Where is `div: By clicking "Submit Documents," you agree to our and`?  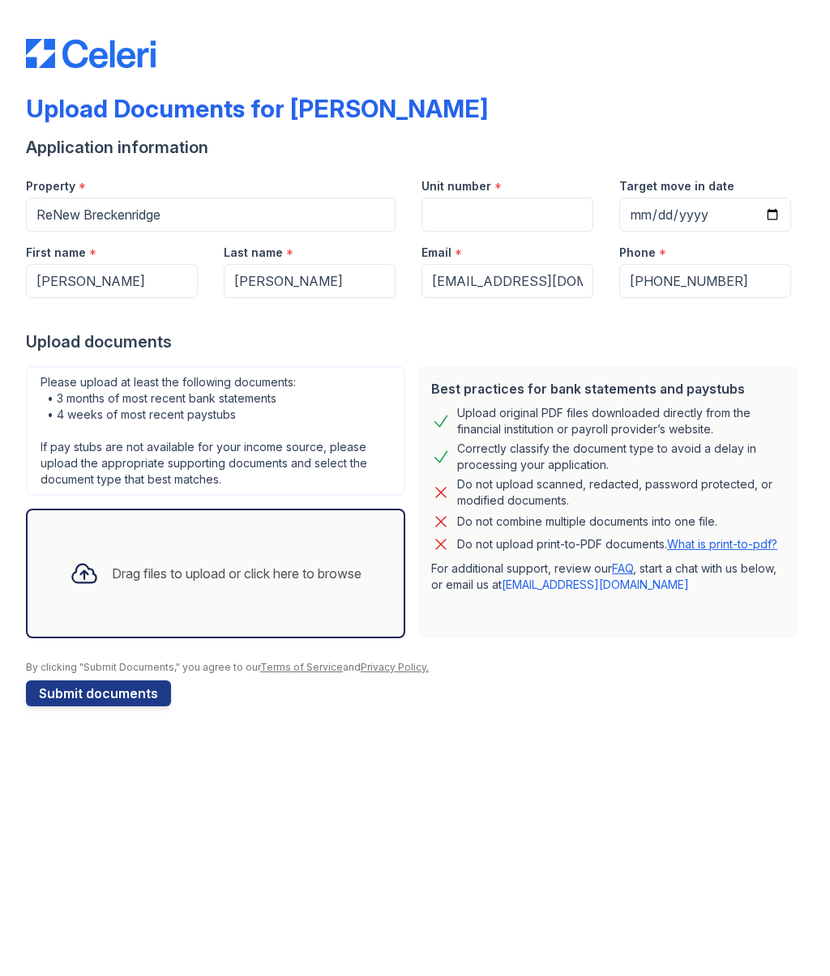
div: By clicking "Submit Documents," you agree to our and is located at coordinates (415, 668).